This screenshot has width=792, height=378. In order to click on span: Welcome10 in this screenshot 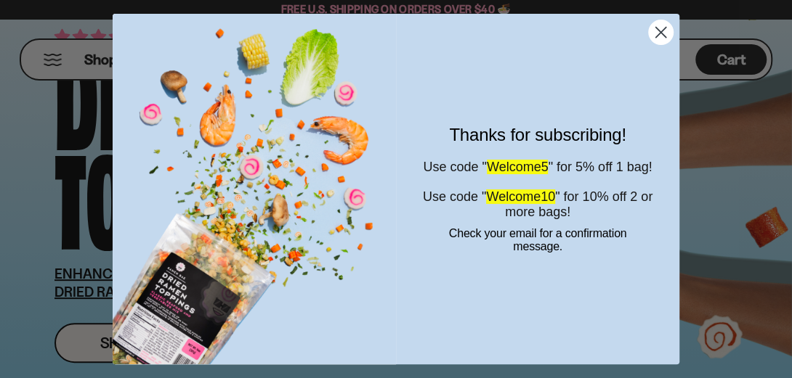, I will do `click(520, 197)`.